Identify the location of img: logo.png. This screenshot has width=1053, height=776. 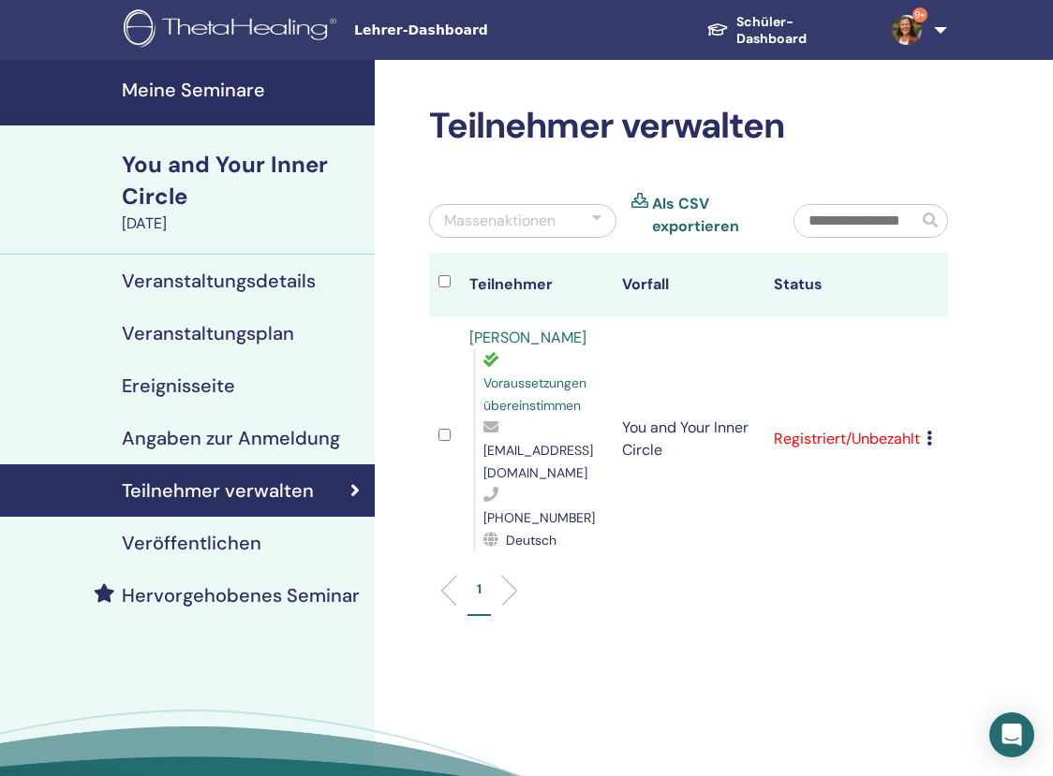
(233, 30).